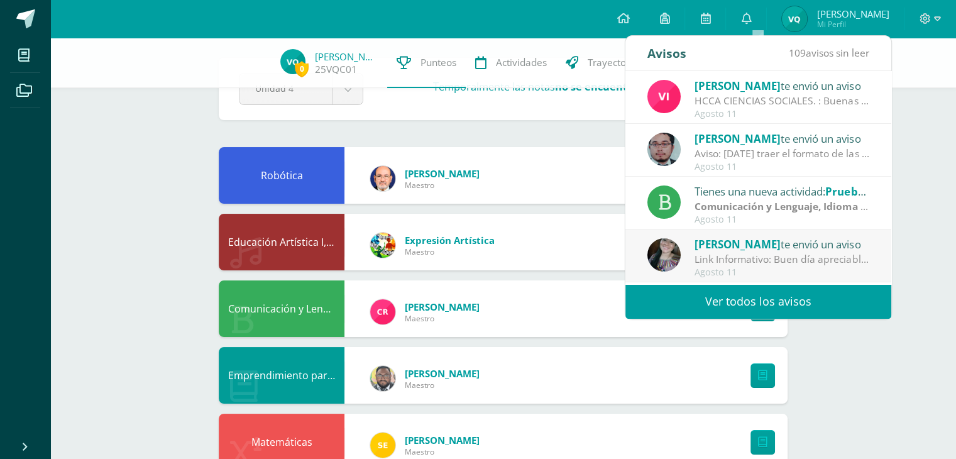 This screenshot has width=956, height=459. I want to click on span: 0, so click(302, 68).